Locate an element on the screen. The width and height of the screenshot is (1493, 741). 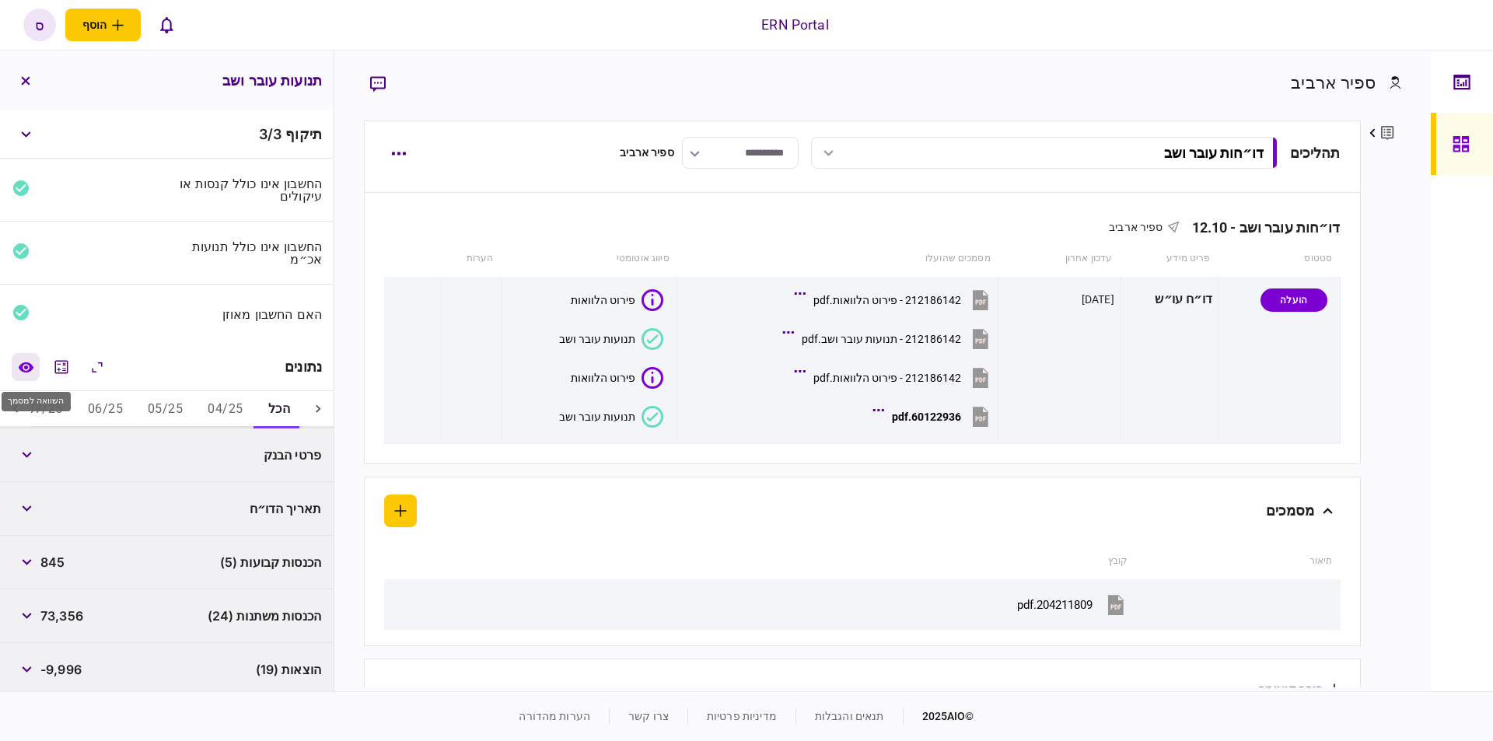
span: ספיר ארביב is located at coordinates (1135, 227).